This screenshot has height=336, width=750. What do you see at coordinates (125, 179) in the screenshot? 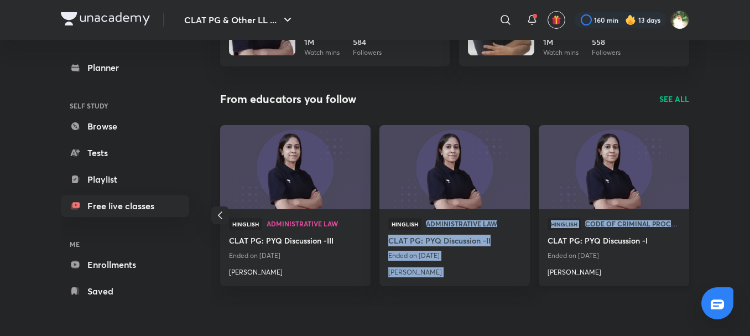
I see `a: Playlist` at bounding box center [125, 179].